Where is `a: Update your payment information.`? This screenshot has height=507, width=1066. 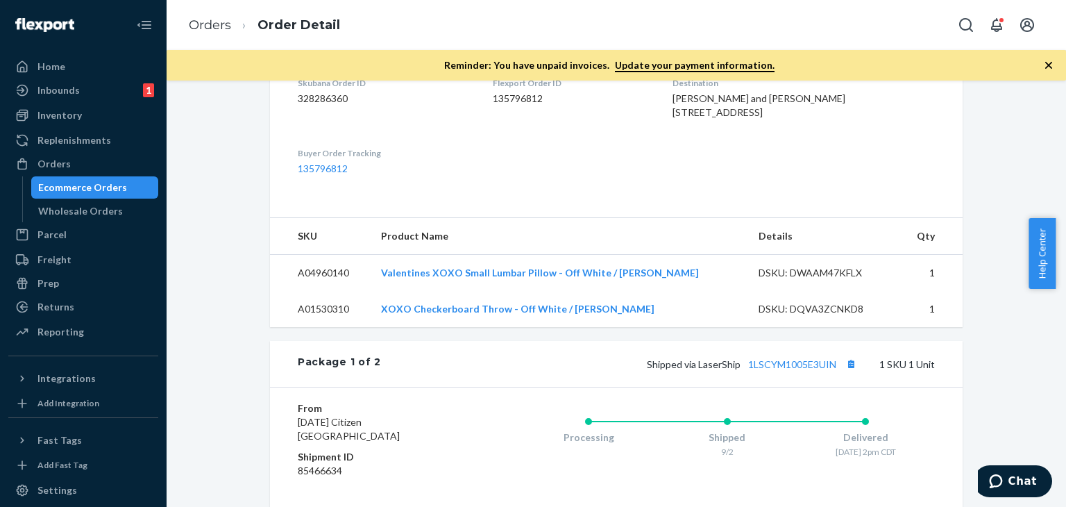 a: Update your payment information. is located at coordinates (695, 65).